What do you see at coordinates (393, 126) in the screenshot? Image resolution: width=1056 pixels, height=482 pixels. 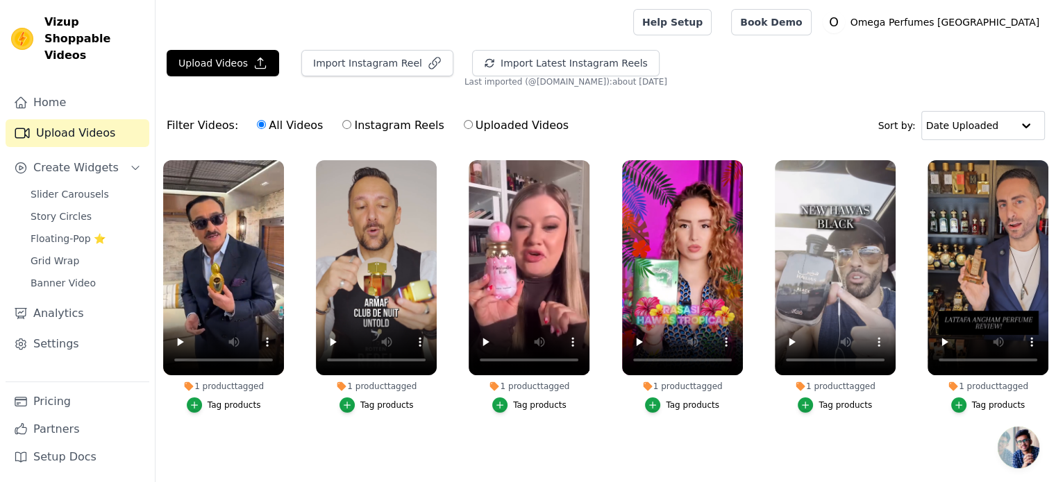 I see `label: Instagram Reels` at bounding box center [393, 126].